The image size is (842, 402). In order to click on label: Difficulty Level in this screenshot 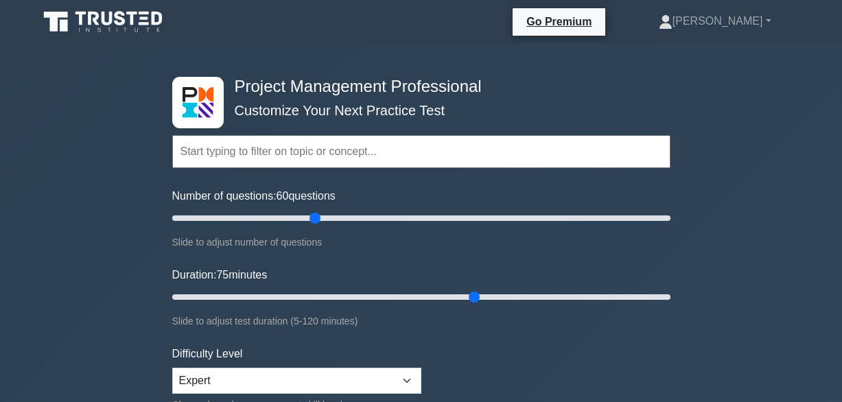, I will do `click(207, 354)`.